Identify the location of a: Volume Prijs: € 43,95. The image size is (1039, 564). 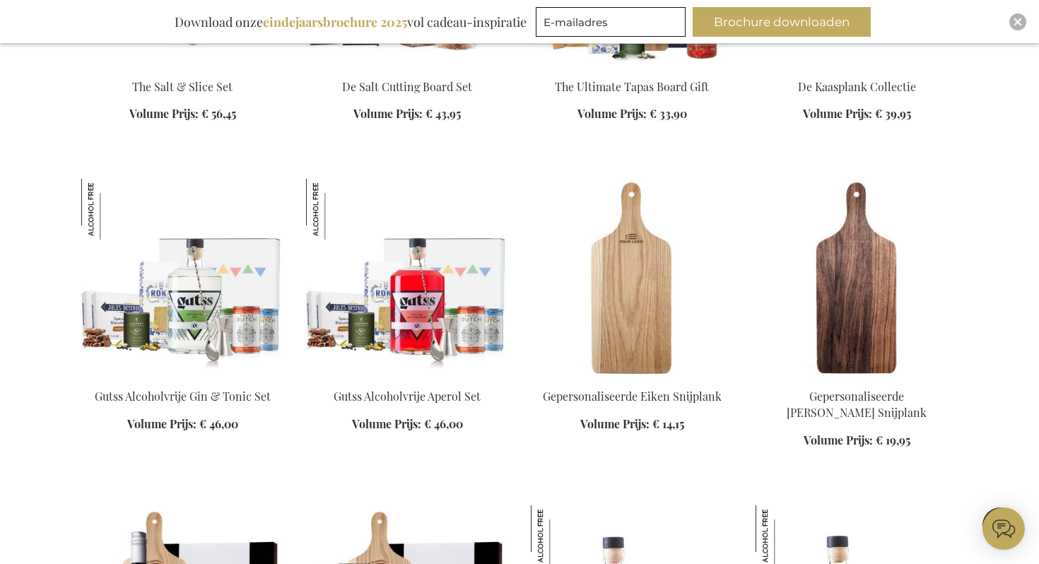
(407, 114).